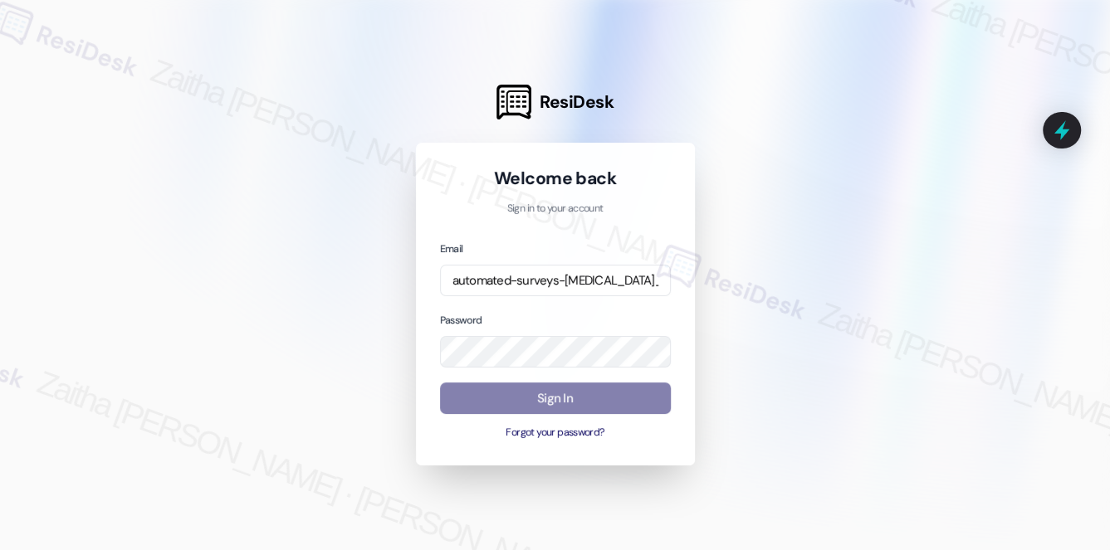 The width and height of the screenshot is (1110, 550). Describe the element at coordinates (461, 320) in the screenshot. I see `label: Password` at that location.